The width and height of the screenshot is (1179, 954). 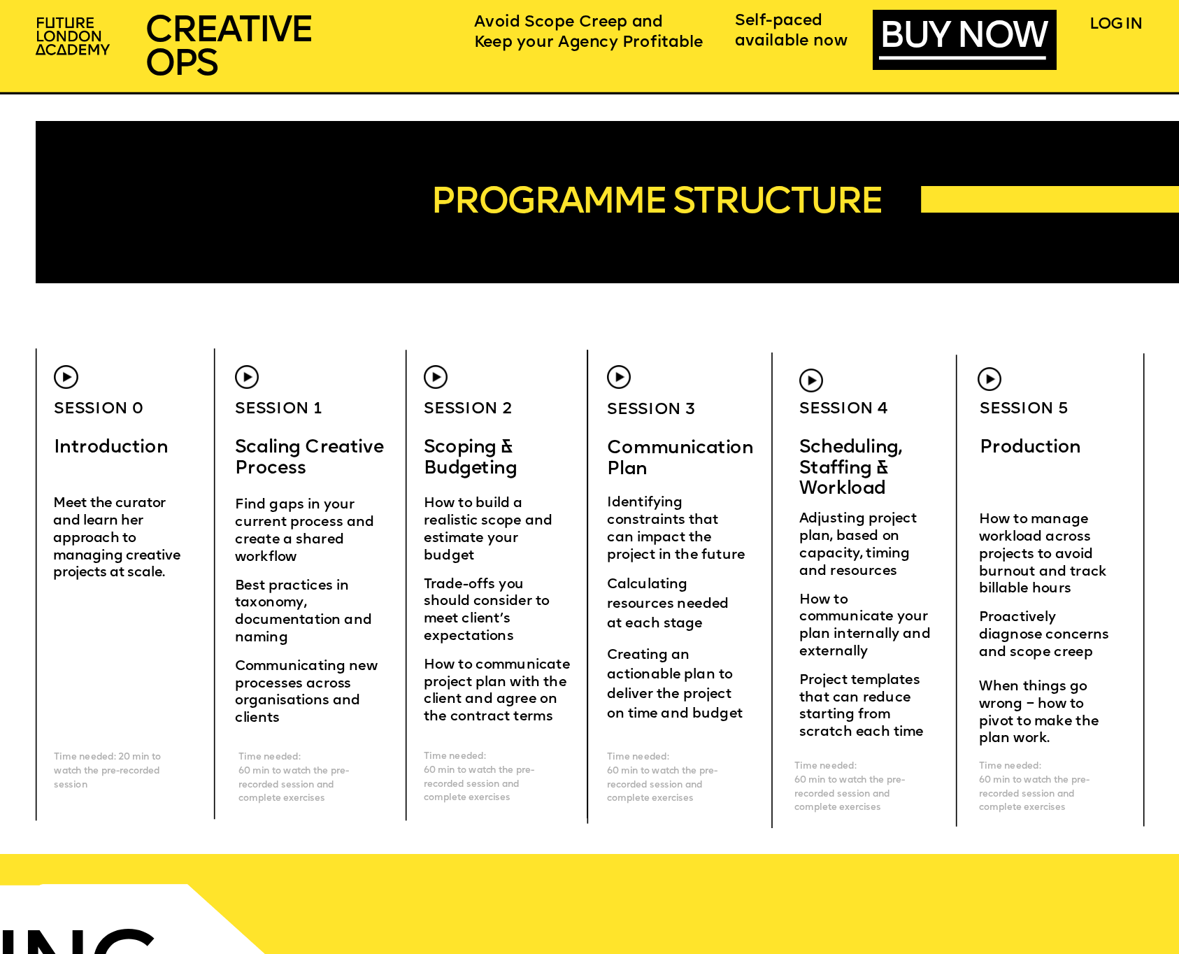 What do you see at coordinates (669, 604) in the screenshot?
I see `span: Calculating resources needed at each stage` at bounding box center [669, 604].